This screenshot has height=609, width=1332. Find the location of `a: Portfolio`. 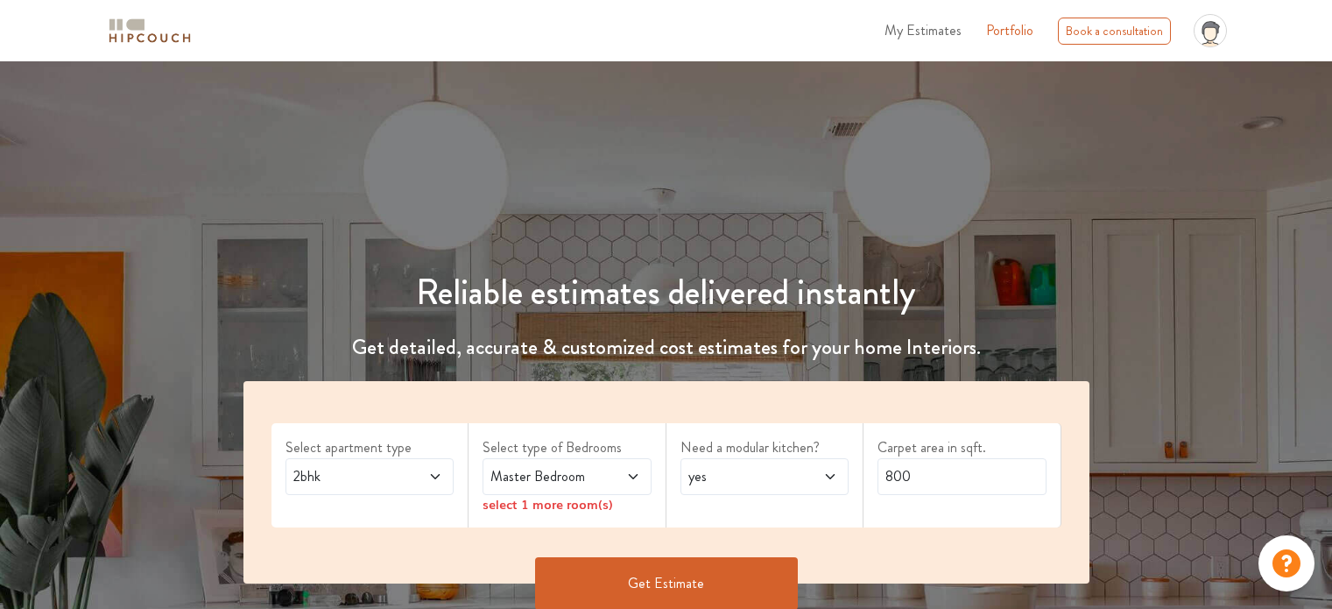

a: Portfolio is located at coordinates (1010, 31).